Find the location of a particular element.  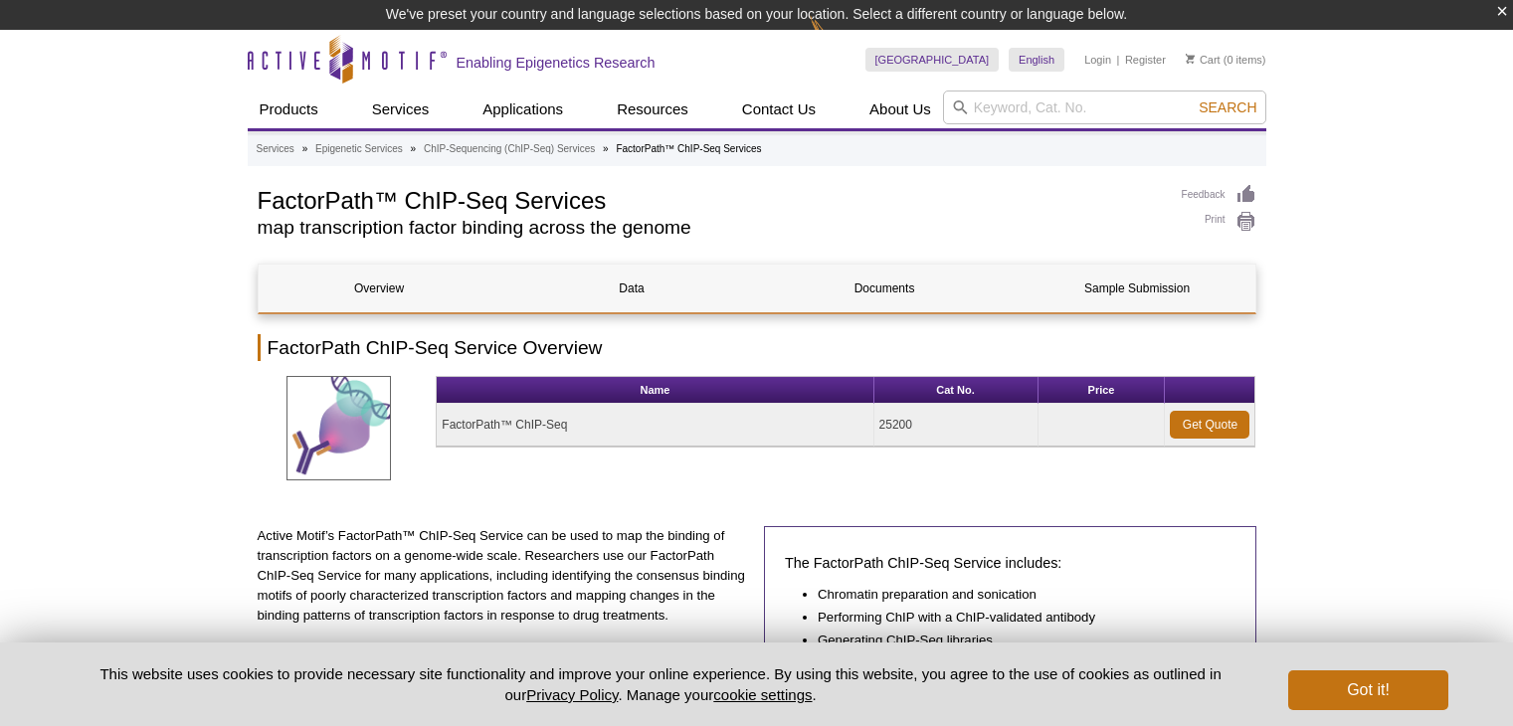

p: This website uses cookies to provide necessary site functionality and improve your online experie... is located at coordinates (661, 684).